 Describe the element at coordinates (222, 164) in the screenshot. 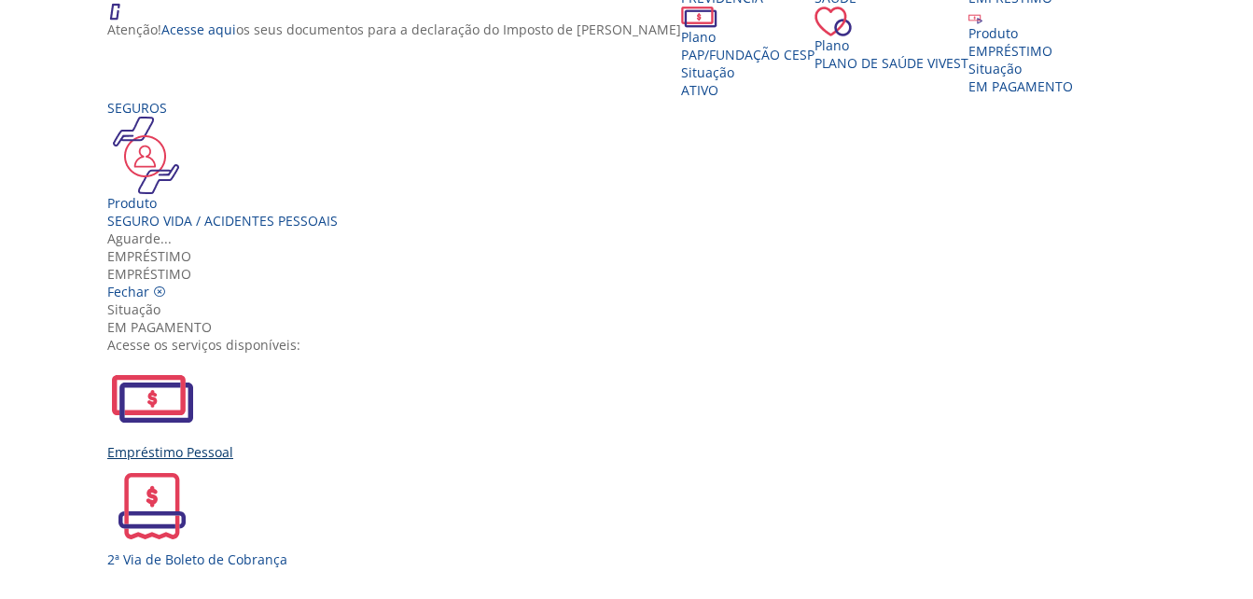

I see `a: Seguros Produto Seguro Vida / Acidentes Pessoais` at that location.